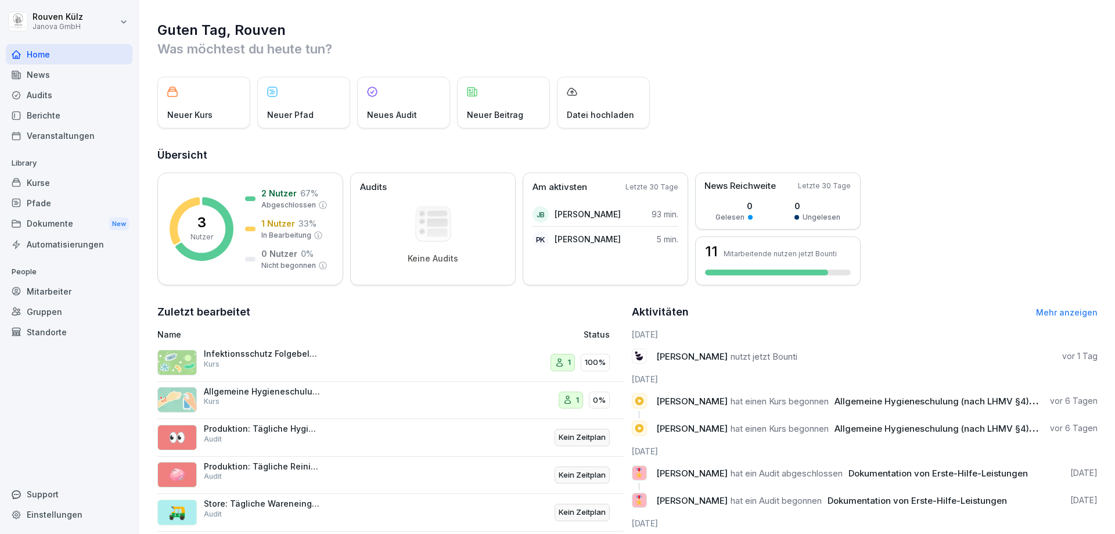  What do you see at coordinates (917, 500) in the screenshot?
I see `span: Dokumentation von Erste-Hilfe-Leistungen` at bounding box center [917, 500].